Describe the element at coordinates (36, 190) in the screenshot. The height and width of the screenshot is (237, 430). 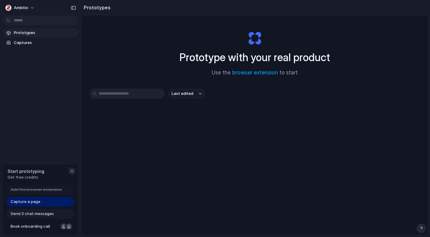
I see `span: Add the browser extension` at that location.